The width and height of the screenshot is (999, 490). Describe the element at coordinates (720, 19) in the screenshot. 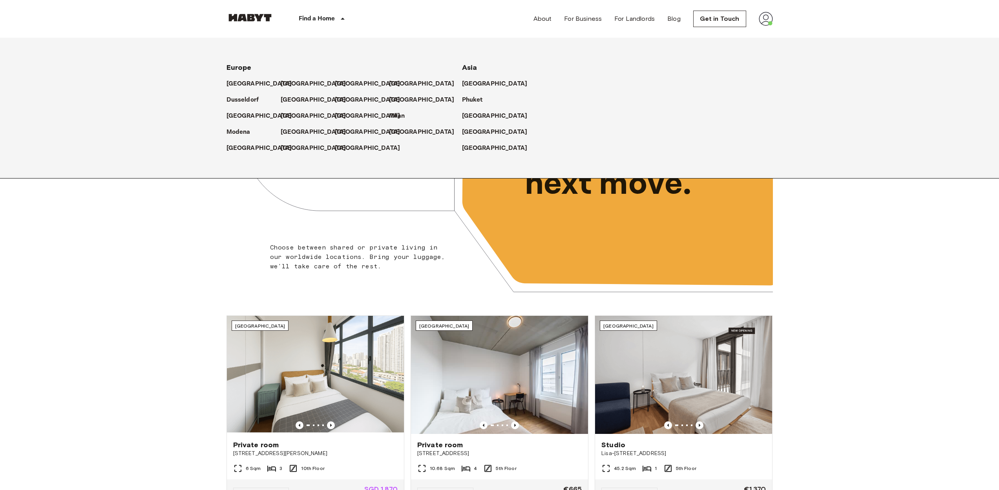

I see `a: Get in Touch` at that location.